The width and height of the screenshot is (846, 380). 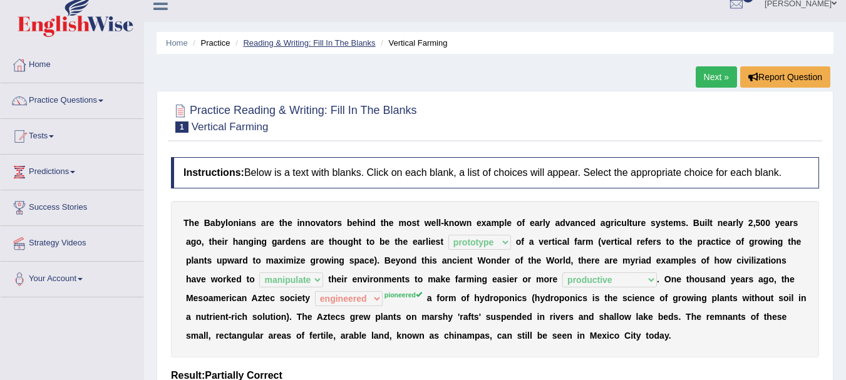 I want to click on b: p, so click(x=357, y=261).